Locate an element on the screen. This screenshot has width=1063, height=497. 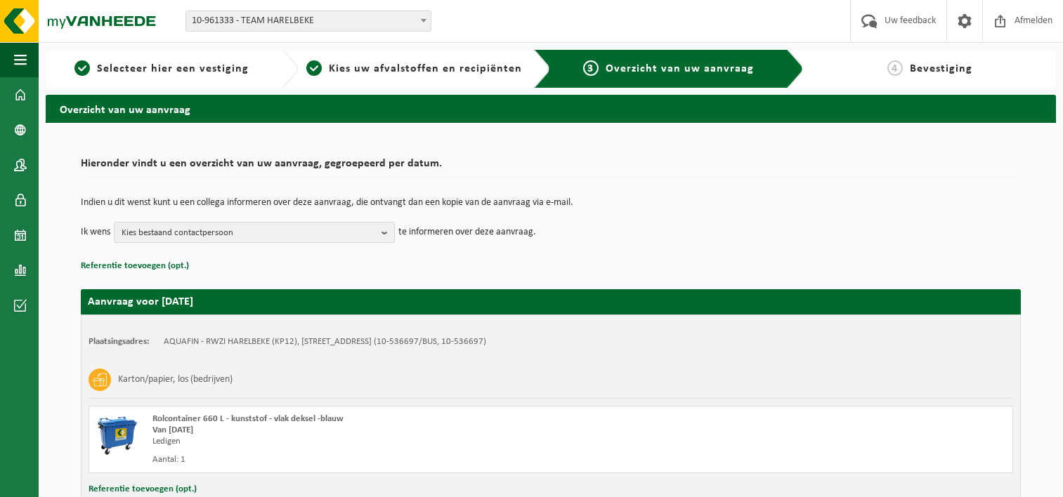
span: 1 is located at coordinates (82, 68).